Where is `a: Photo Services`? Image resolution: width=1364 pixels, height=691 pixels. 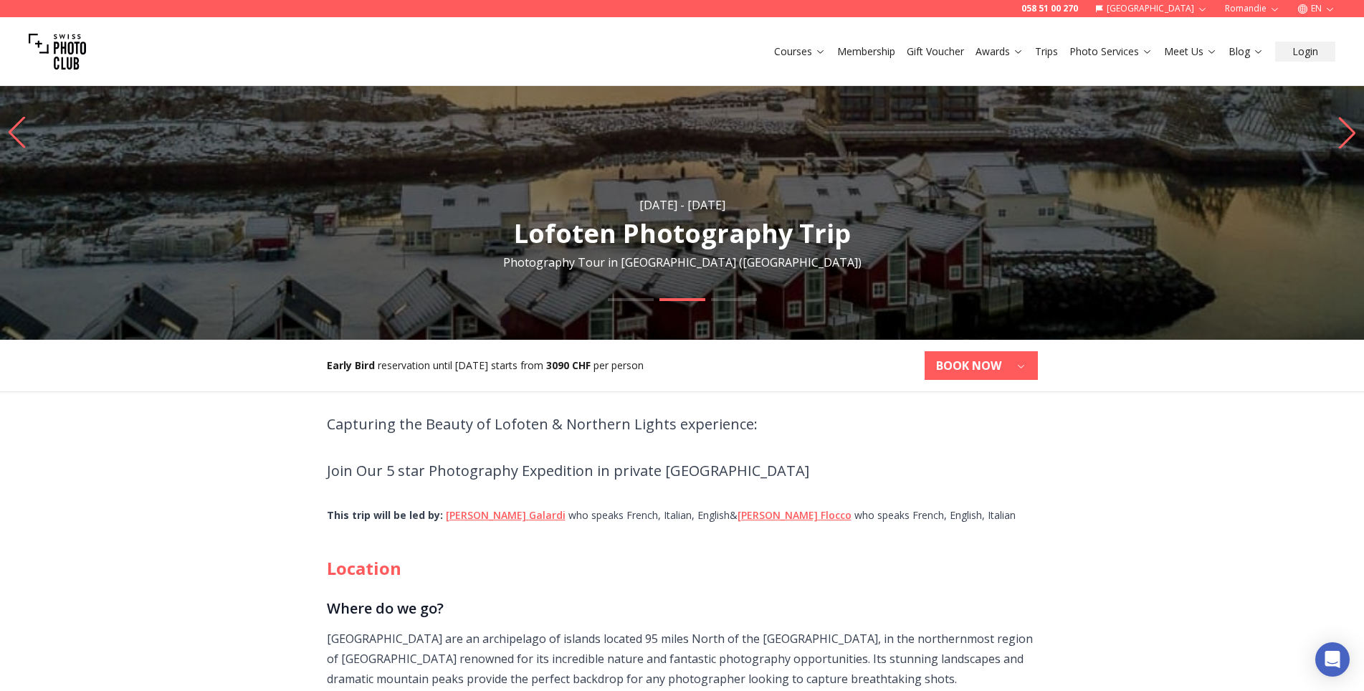 a: Photo Services is located at coordinates (1111, 52).